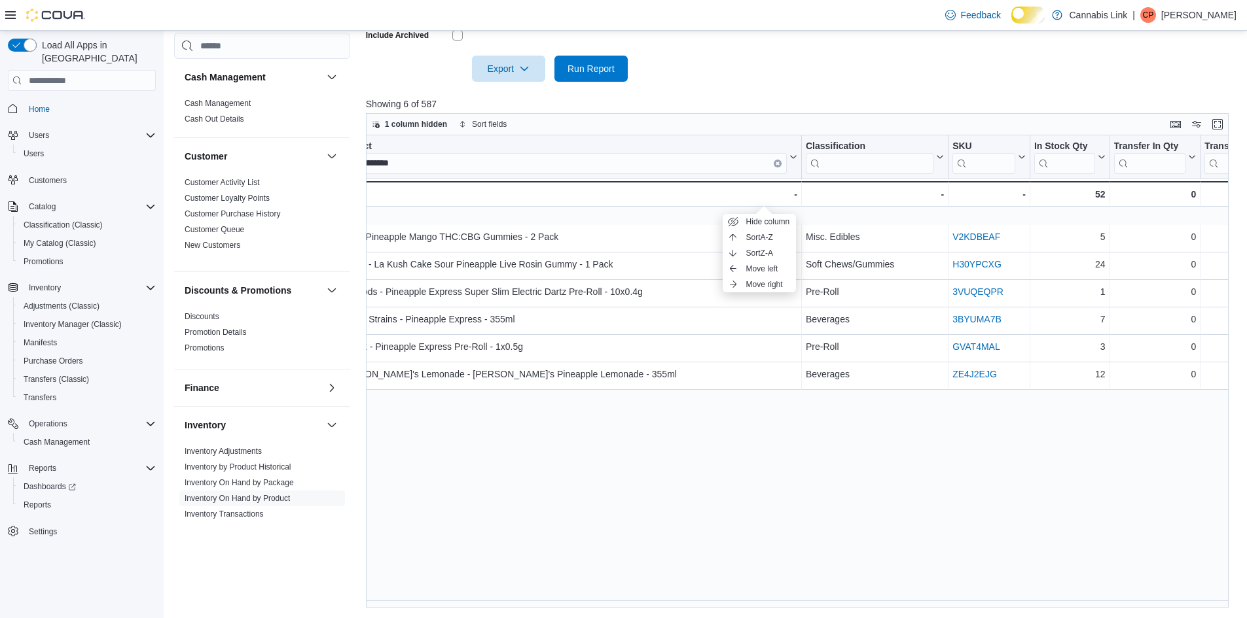  What do you see at coordinates (43, 532) in the screenshot?
I see `a: Settings` at bounding box center [43, 532].